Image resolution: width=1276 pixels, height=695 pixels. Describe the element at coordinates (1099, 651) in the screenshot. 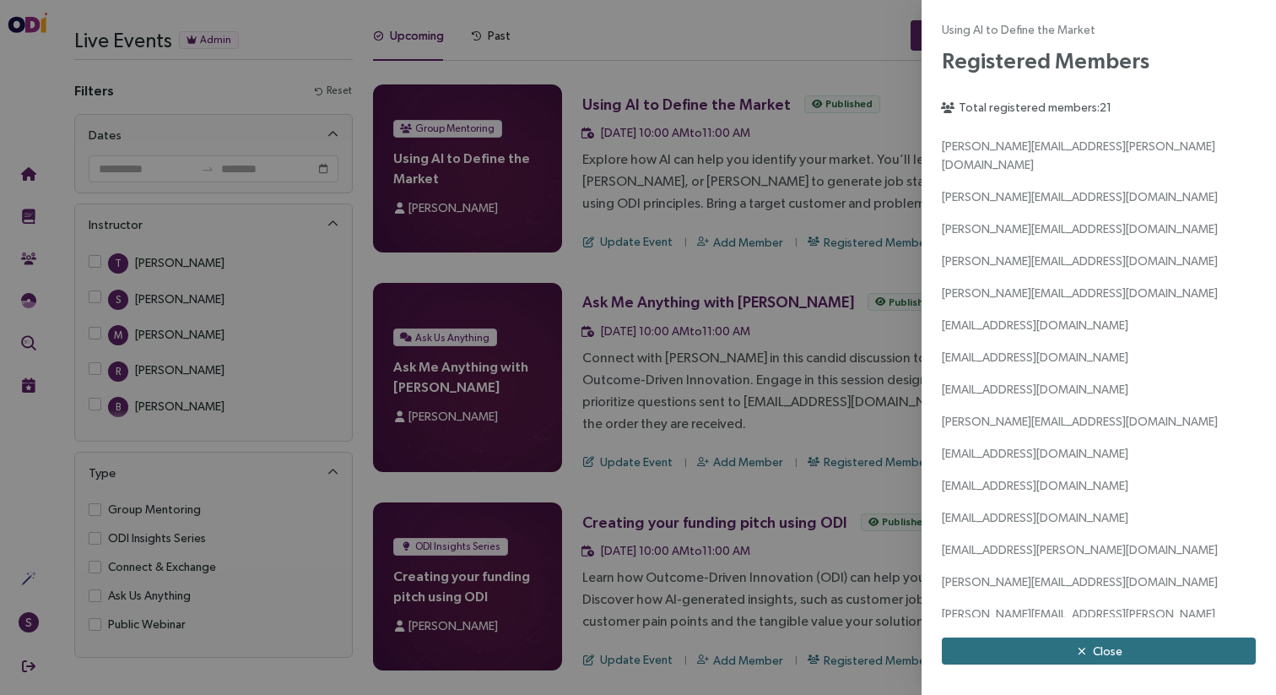

I see `button: Close` at that location.